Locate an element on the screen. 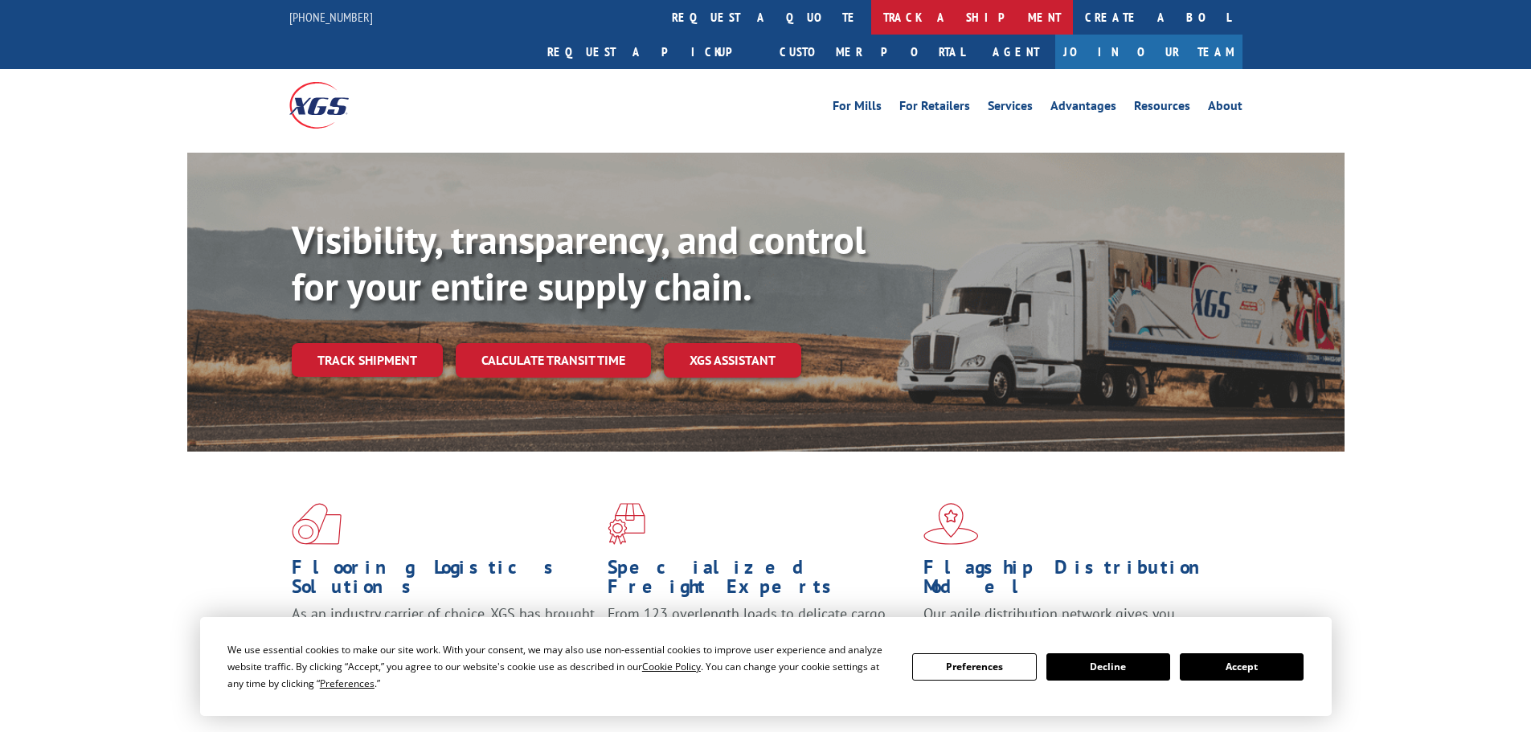 The height and width of the screenshot is (732, 1531). a: Track shipment is located at coordinates (367, 360).